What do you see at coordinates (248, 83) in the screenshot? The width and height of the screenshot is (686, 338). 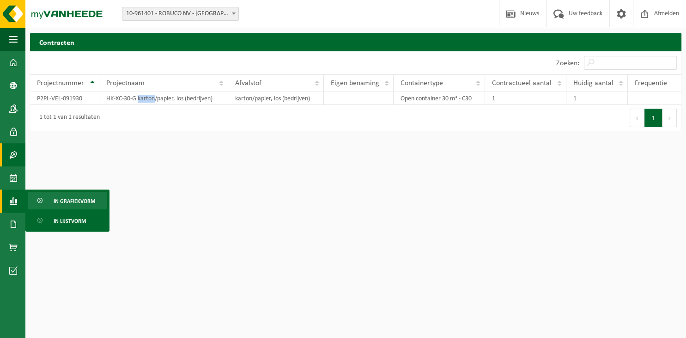 I see `span: Afvalstof` at bounding box center [248, 83].